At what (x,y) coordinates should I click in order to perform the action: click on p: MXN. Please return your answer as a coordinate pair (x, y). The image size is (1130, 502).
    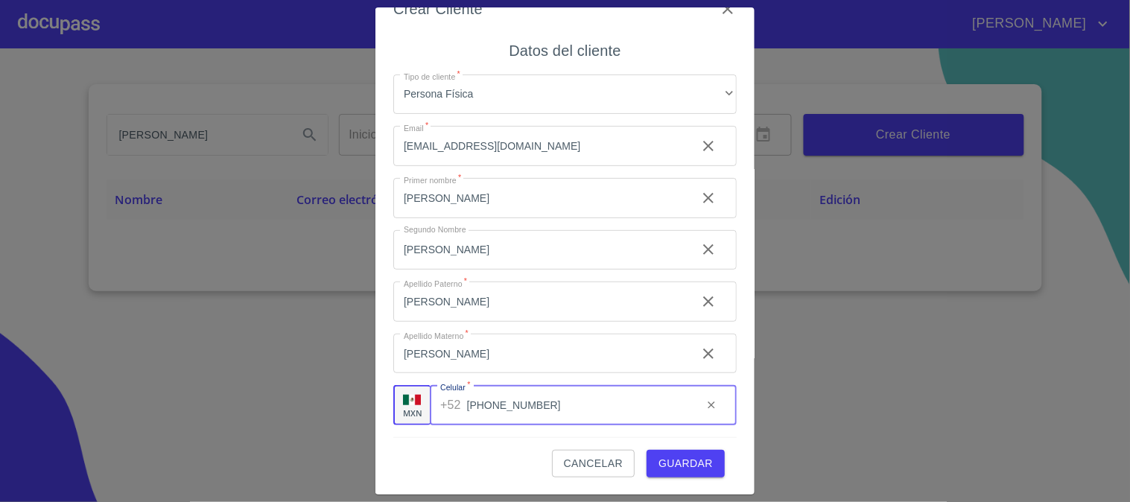
    Looking at the image, I should click on (413, 413).